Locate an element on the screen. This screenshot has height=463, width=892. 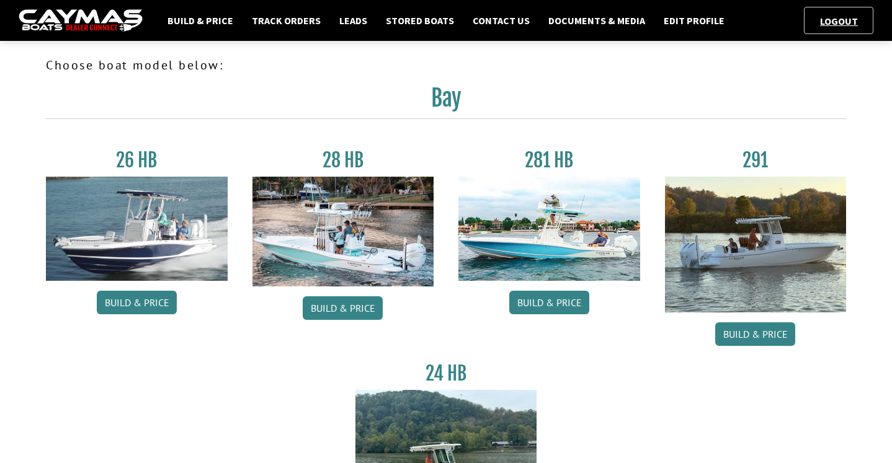
h2: Bay is located at coordinates (446, 102).